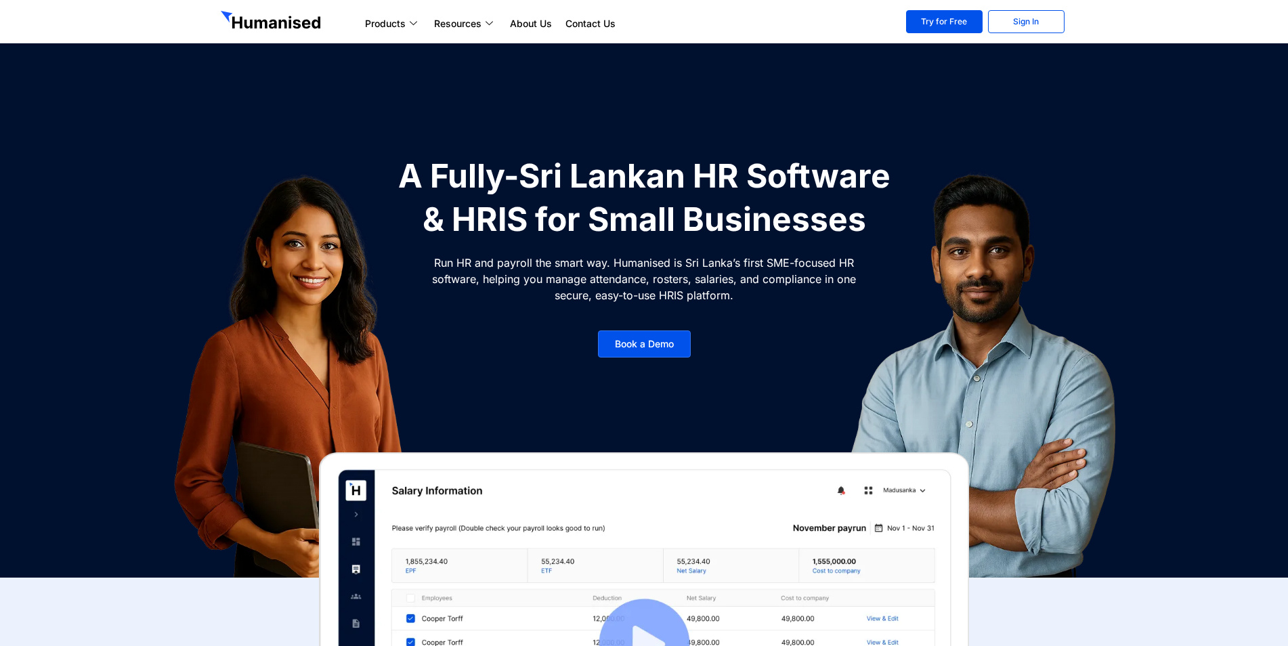 This screenshot has width=1288, height=646. What do you see at coordinates (644, 198) in the screenshot?
I see `h1: A Fully-Sri Lankan HR Software & HRIS for Small Businesses` at bounding box center [644, 198].